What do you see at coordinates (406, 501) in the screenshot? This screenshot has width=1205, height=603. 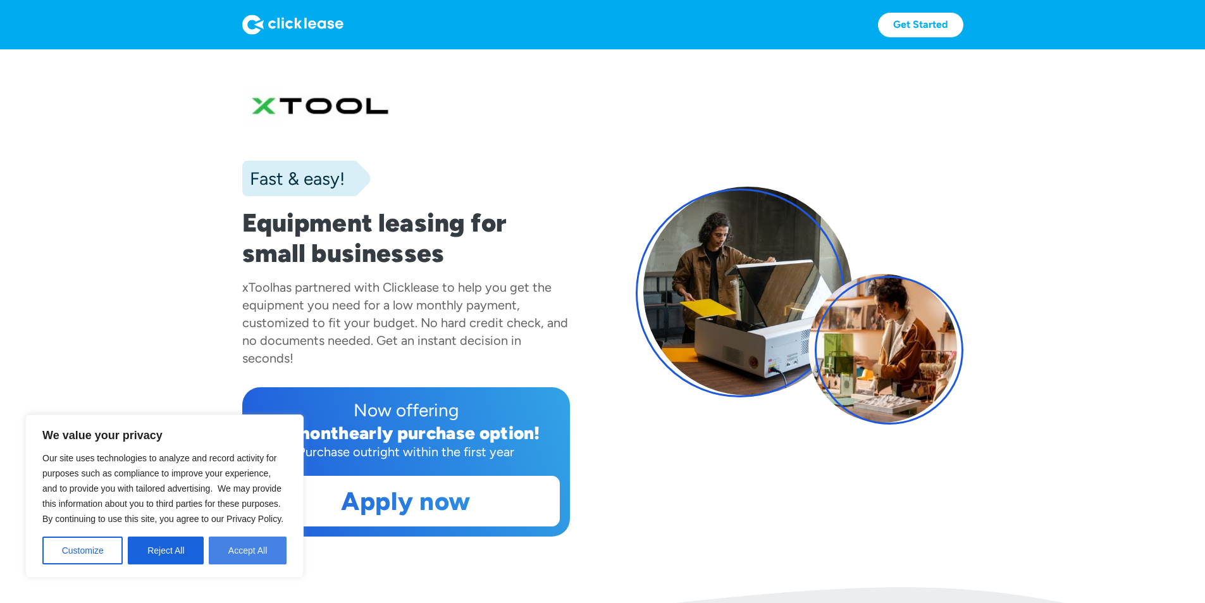 I see `a: Apply now` at bounding box center [406, 501].